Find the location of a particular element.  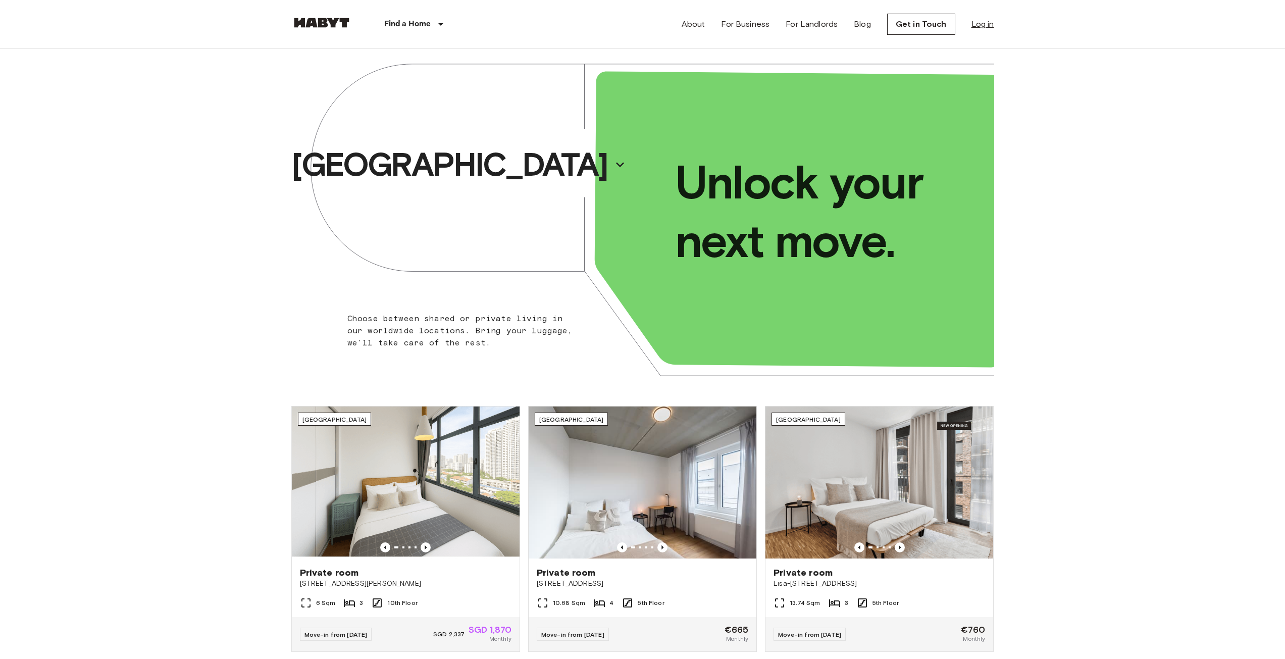

span: 4 is located at coordinates (611, 603).